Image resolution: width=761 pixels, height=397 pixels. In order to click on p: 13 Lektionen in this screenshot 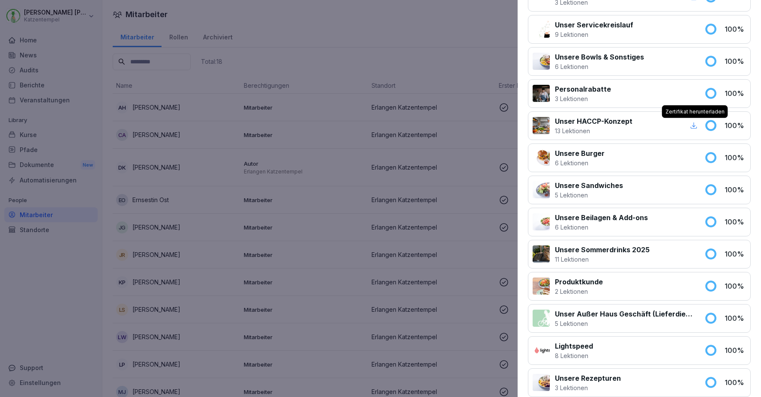, I will do `click(593, 131)`.